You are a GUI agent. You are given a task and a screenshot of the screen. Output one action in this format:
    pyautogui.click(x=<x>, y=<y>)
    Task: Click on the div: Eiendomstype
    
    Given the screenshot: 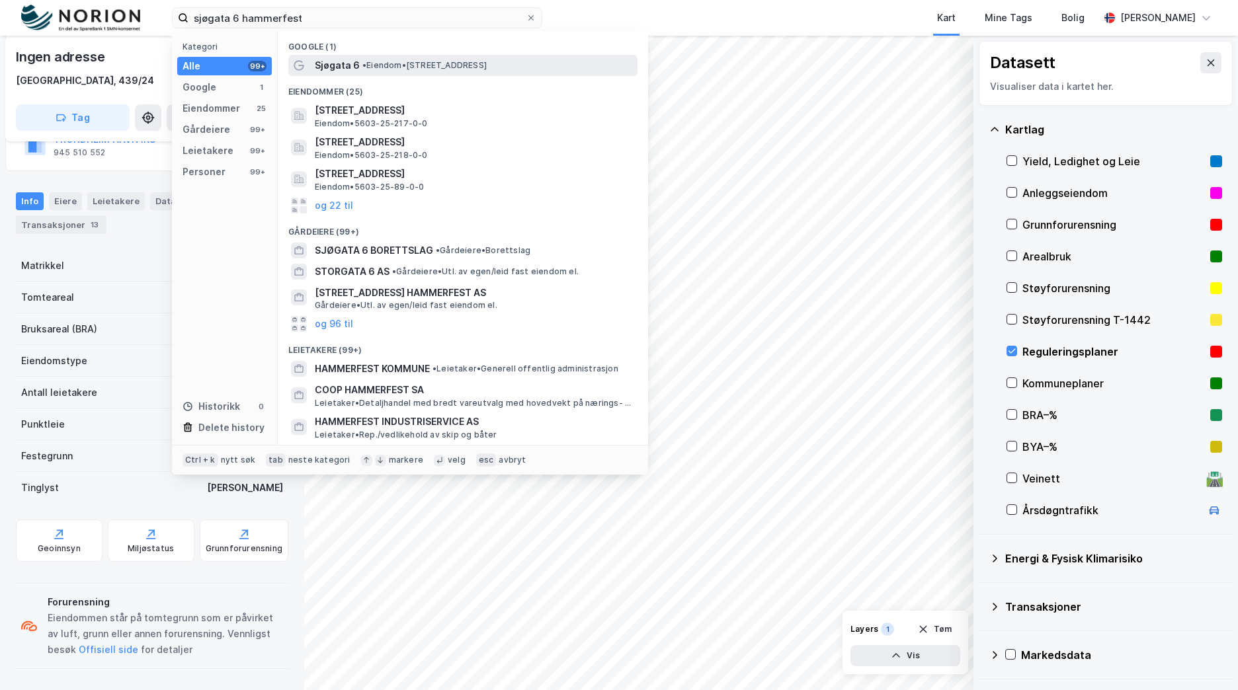 What is the action you would take?
    pyautogui.click(x=54, y=361)
    